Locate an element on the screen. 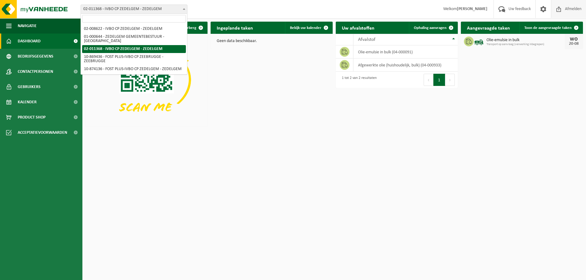 The height and width of the screenshot is (280, 586). a: Ophaling aanvragen is located at coordinates (433, 28).